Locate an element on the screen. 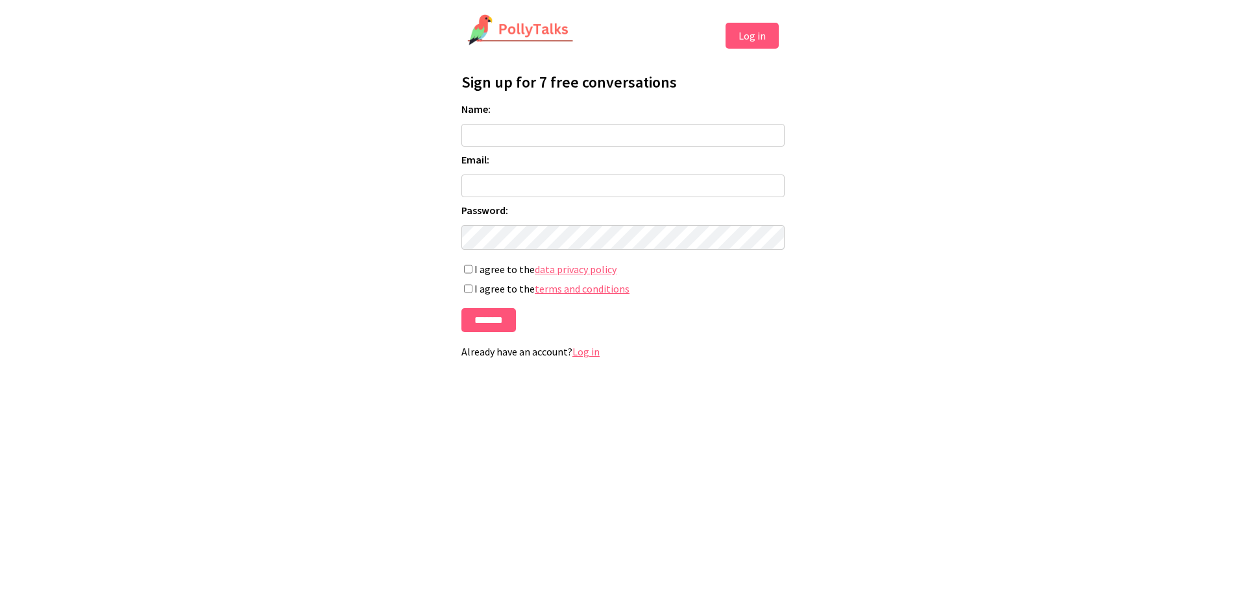 This screenshot has width=1246, height=613. input: I agree to theterms and conditions is located at coordinates (468, 289).